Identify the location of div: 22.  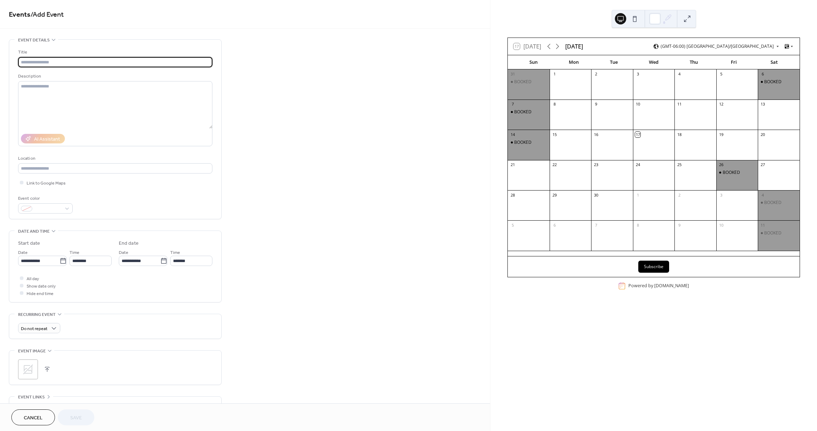
(554, 165).